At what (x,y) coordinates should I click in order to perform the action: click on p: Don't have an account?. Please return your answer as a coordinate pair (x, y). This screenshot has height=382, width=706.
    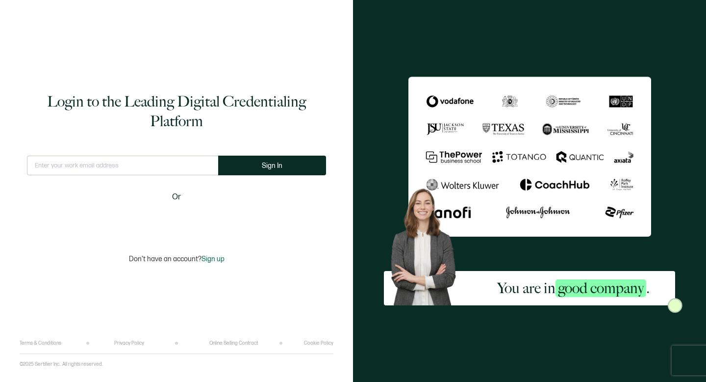
    Looking at the image, I should click on (177, 258).